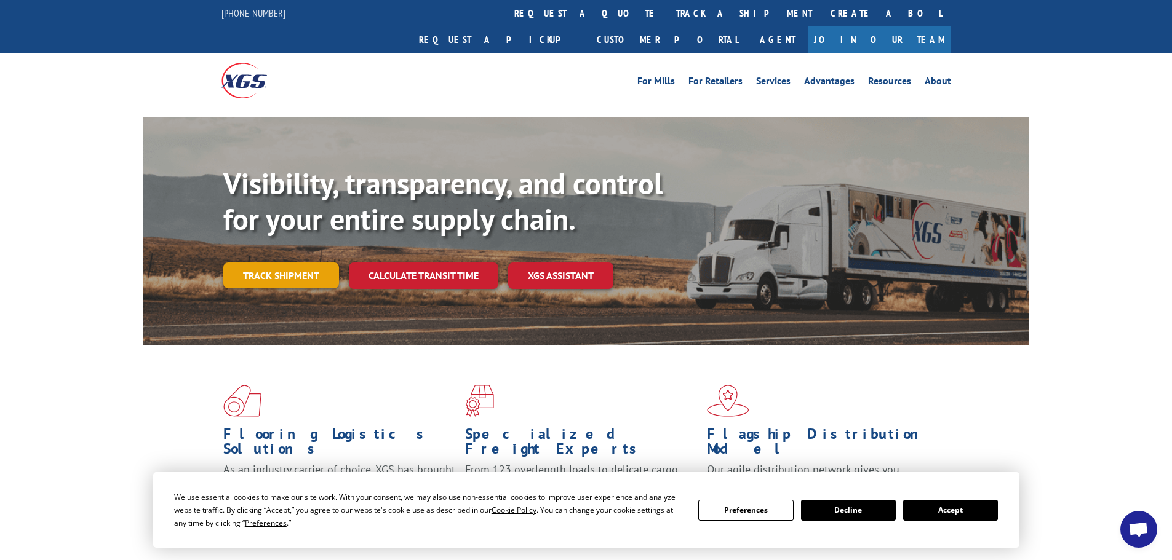  What do you see at coordinates (829, 83) in the screenshot?
I see `a: Advantages` at bounding box center [829, 83].